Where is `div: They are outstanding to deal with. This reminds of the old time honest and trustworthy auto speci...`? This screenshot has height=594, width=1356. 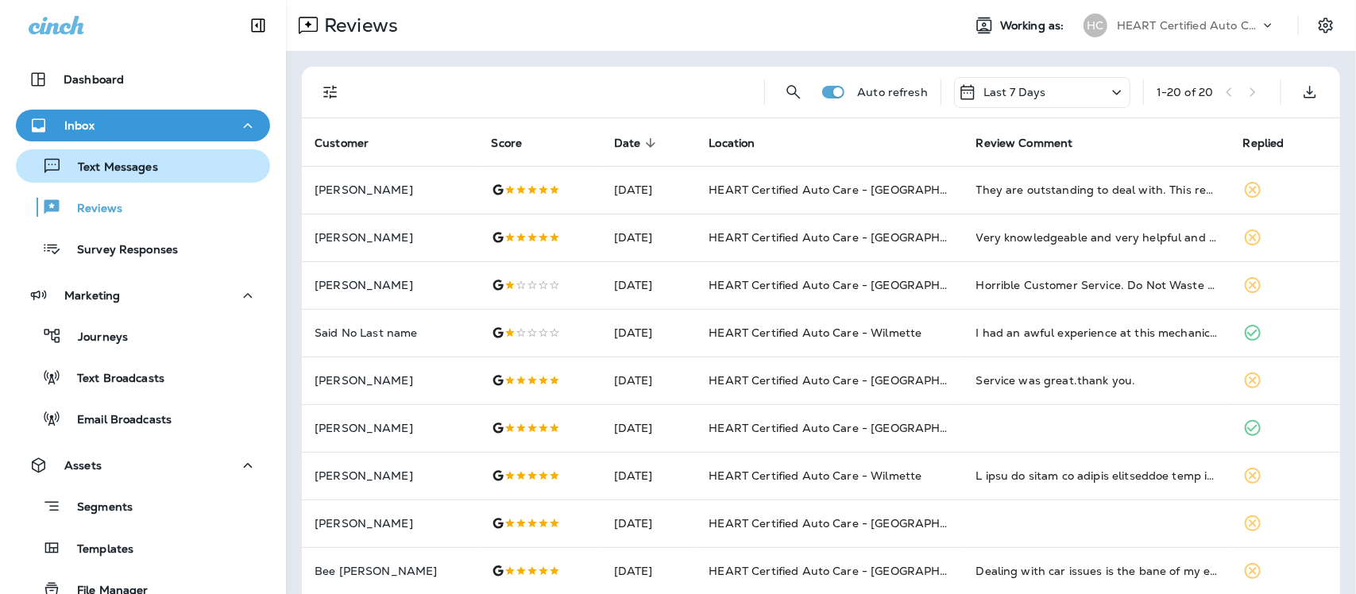 div: They are outstanding to deal with. This reminds of the old time honest and trustworthy auto speci... is located at coordinates (1097, 190).